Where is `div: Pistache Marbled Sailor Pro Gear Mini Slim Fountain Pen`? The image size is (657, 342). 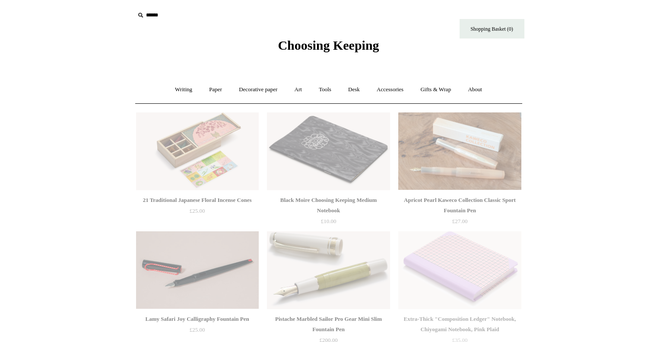 div: Pistache Marbled Sailor Pro Gear Mini Slim Fountain Pen is located at coordinates (328, 324).